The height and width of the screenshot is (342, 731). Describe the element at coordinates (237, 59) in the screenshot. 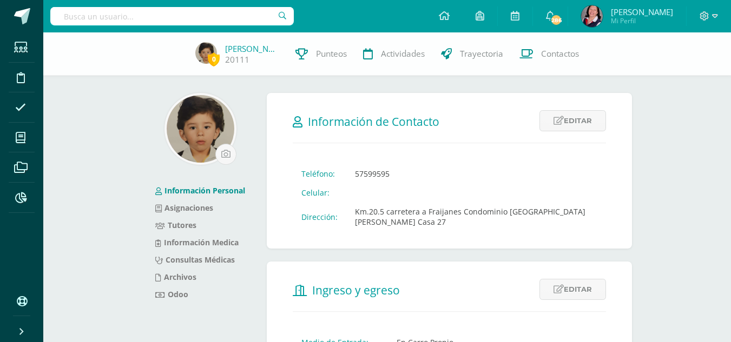

I see `a: 20111` at that location.